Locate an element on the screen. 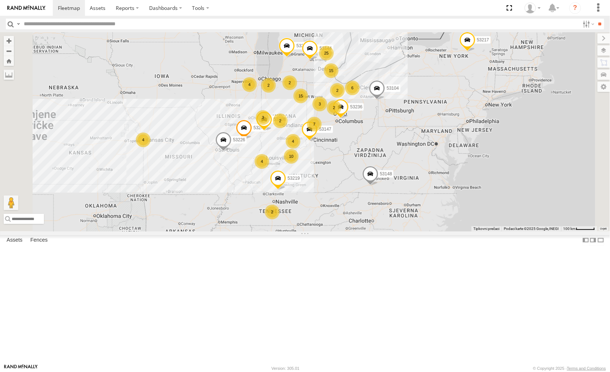 The image size is (610, 372). label: Dock Summary Table to the Left is located at coordinates (586, 241).